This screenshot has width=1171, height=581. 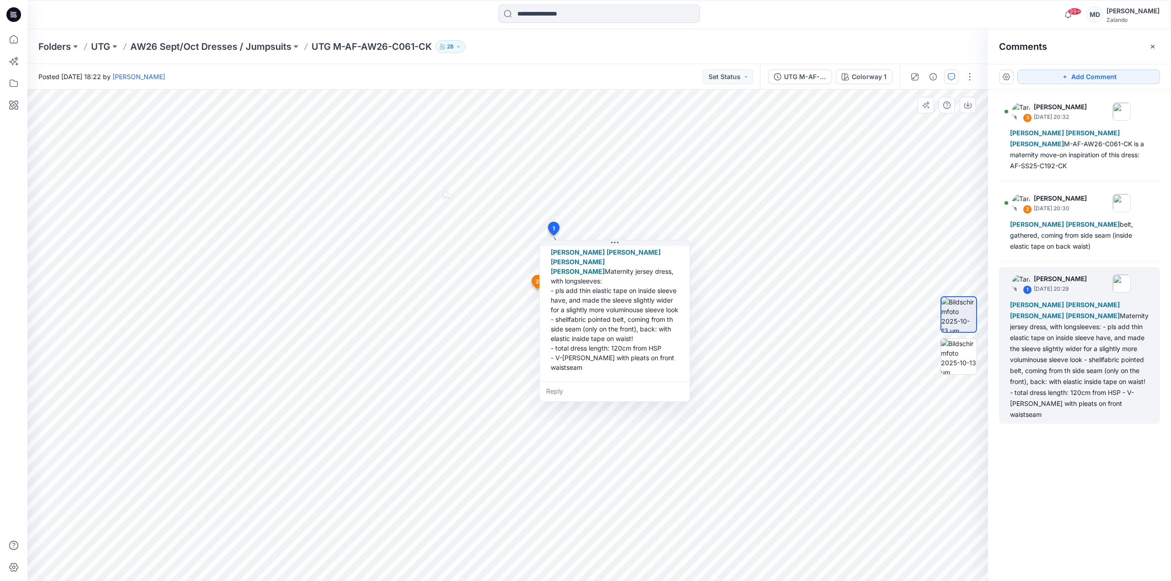 What do you see at coordinates (554, 229) in the screenshot?
I see `span: 1` at bounding box center [554, 229].